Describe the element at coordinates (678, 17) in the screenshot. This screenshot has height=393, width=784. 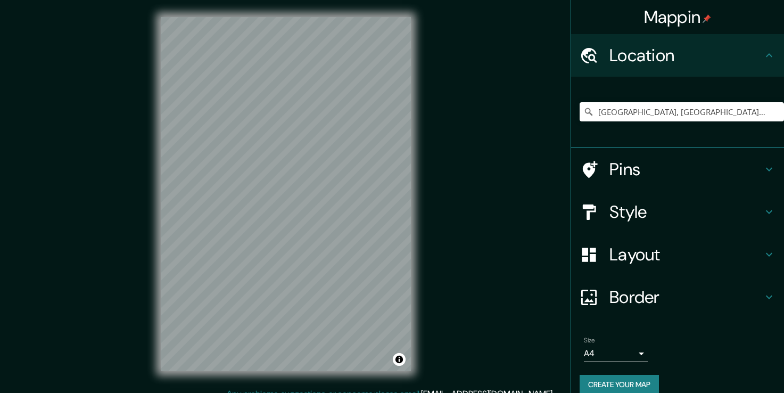
I see `h4: Mappin` at that location.